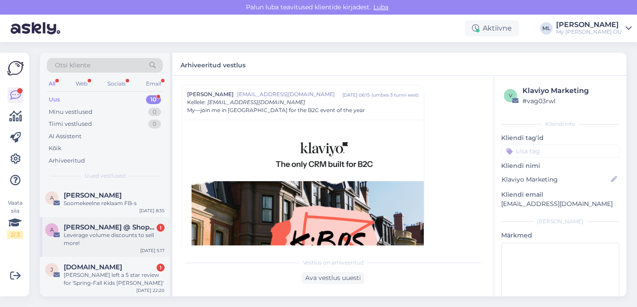  Describe the element at coordinates (560, 194) in the screenshot. I see `p: Kliendi email` at that location.